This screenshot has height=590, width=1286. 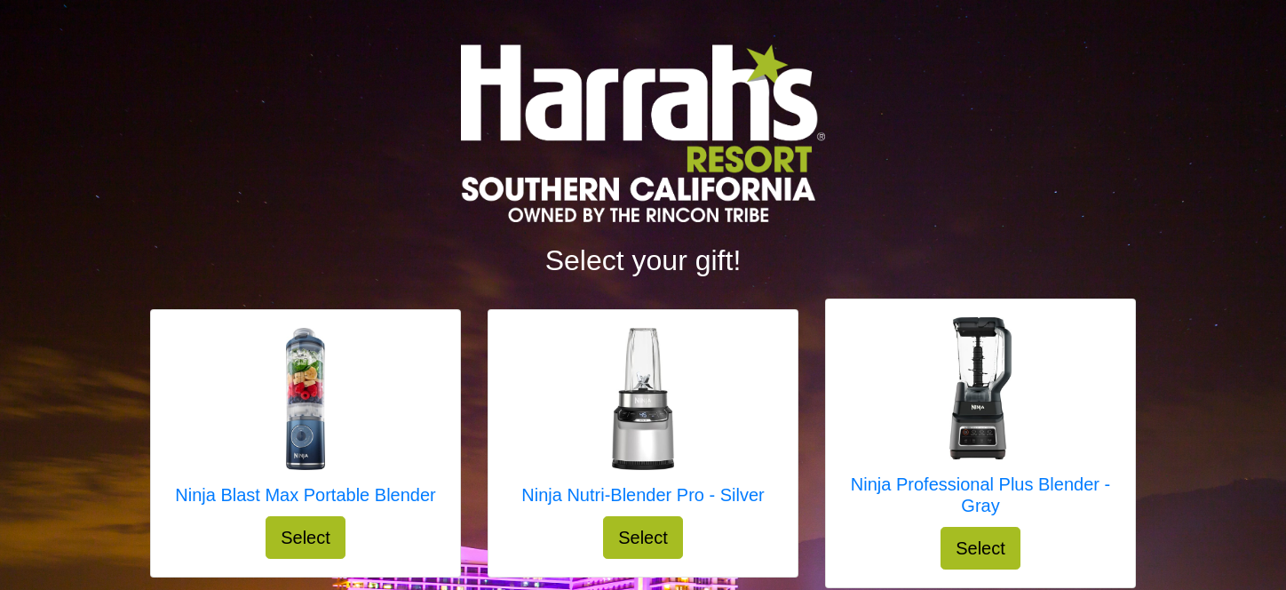 What do you see at coordinates (980, 495) in the screenshot?
I see `h5: Ninja Professional Plus Blender - Gray` at bounding box center [980, 495].